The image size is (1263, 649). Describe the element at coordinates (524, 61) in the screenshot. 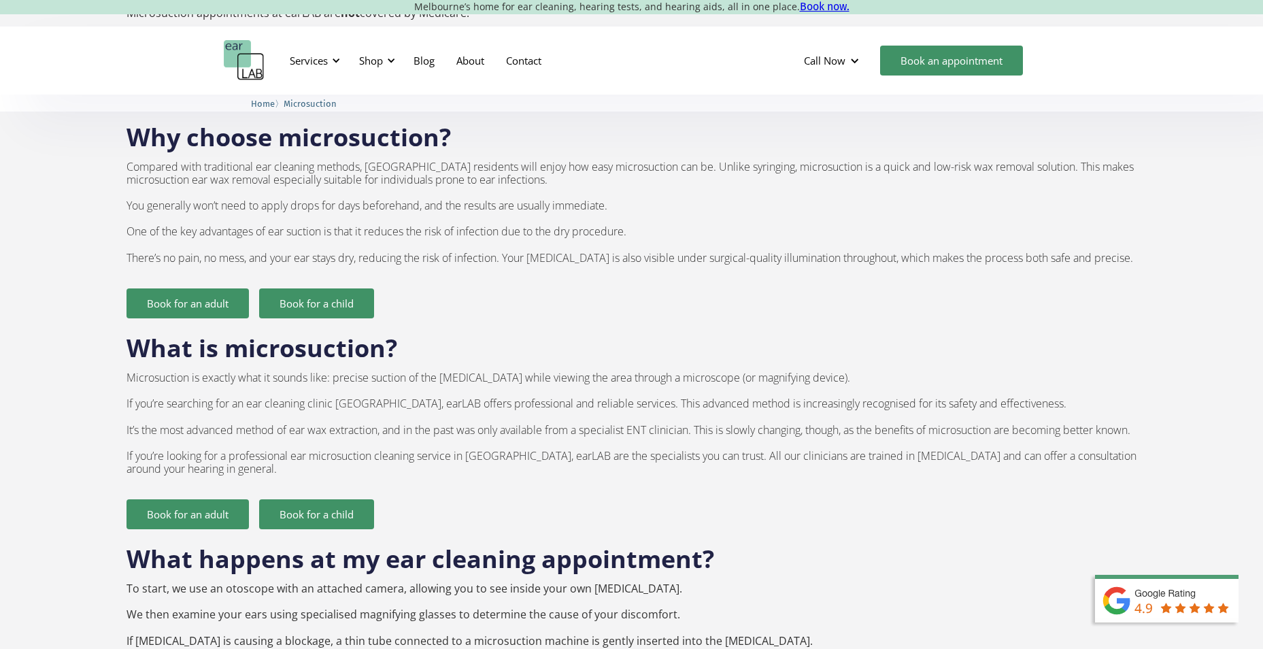

I see `a: Contact` at that location.